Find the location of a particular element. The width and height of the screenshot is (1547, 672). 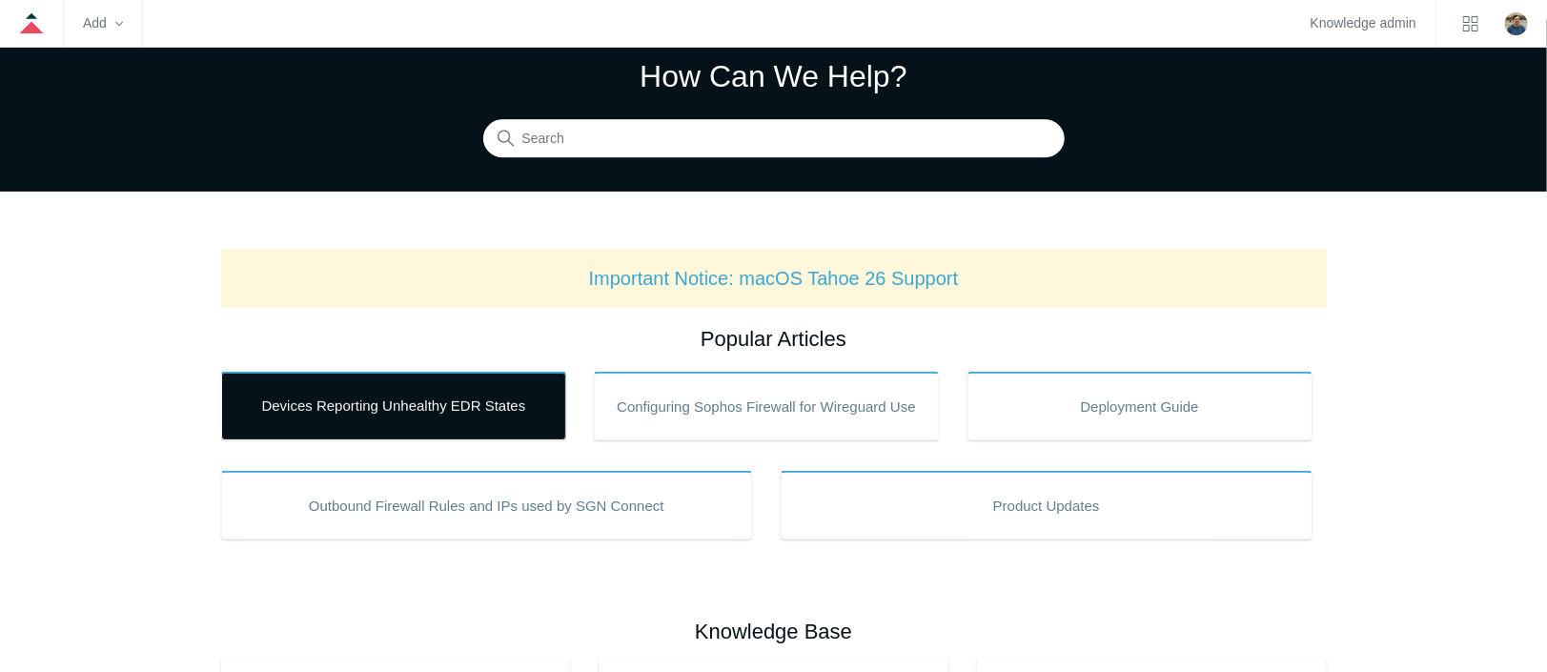

img: user avatar is located at coordinates (1516, 24).